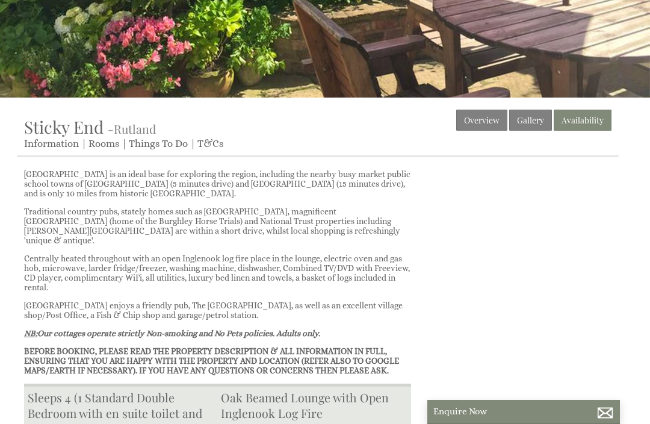  I want to click on a: Information, so click(51, 143).